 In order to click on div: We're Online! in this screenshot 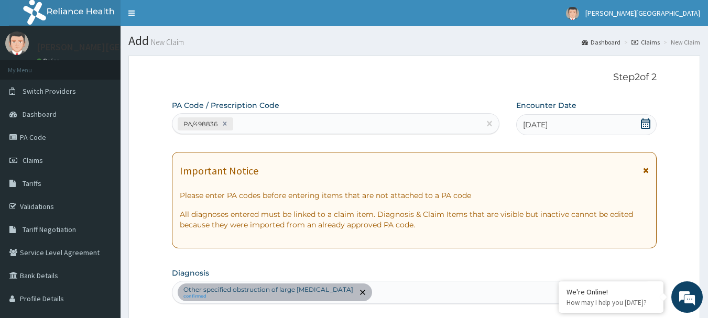, I will do `click(611, 292)`.